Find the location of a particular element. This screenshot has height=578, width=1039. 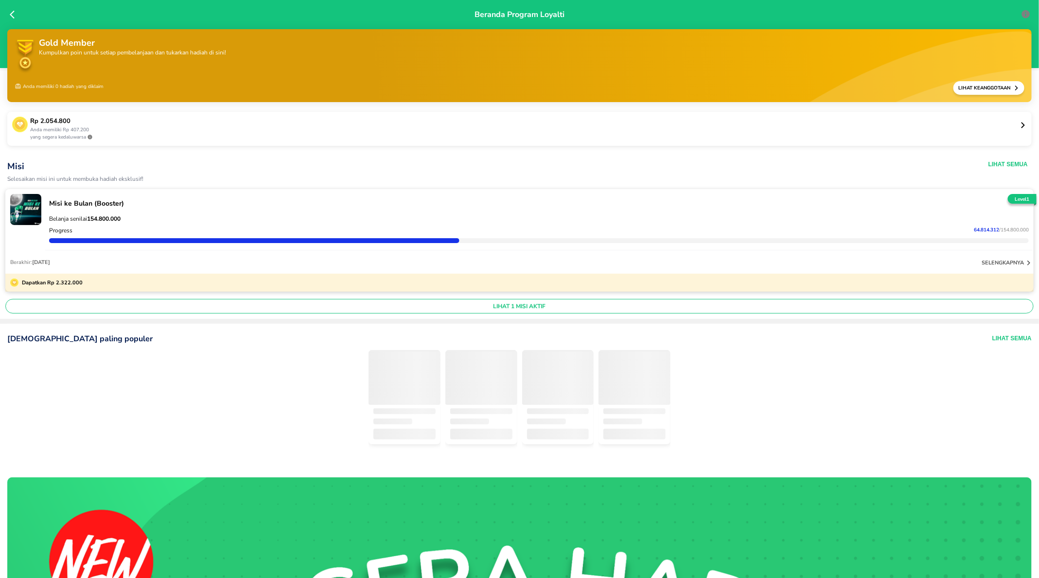

p: Misi ke Bulan (Booster) is located at coordinates (539, 203).